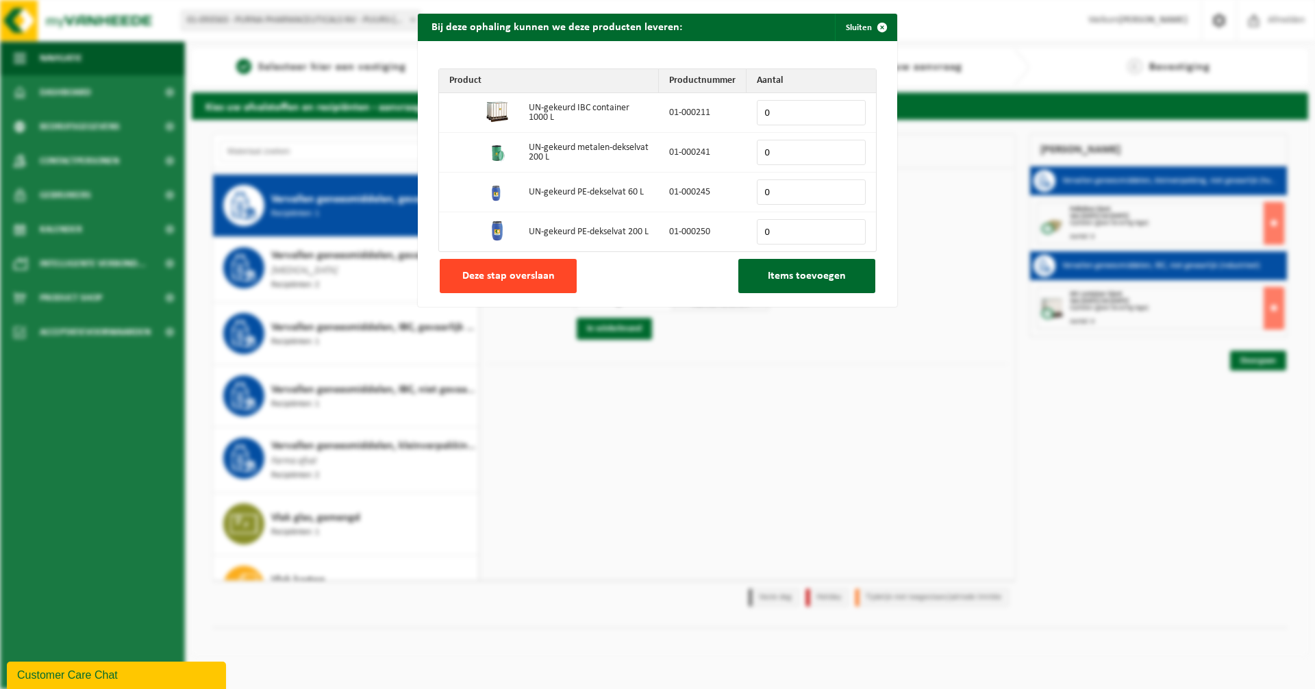 This screenshot has height=689, width=1315. What do you see at coordinates (497, 151) in the screenshot?
I see `img: 01-000241` at bounding box center [497, 151].